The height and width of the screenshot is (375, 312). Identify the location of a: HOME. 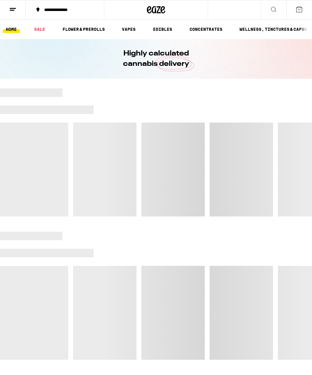
(11, 29).